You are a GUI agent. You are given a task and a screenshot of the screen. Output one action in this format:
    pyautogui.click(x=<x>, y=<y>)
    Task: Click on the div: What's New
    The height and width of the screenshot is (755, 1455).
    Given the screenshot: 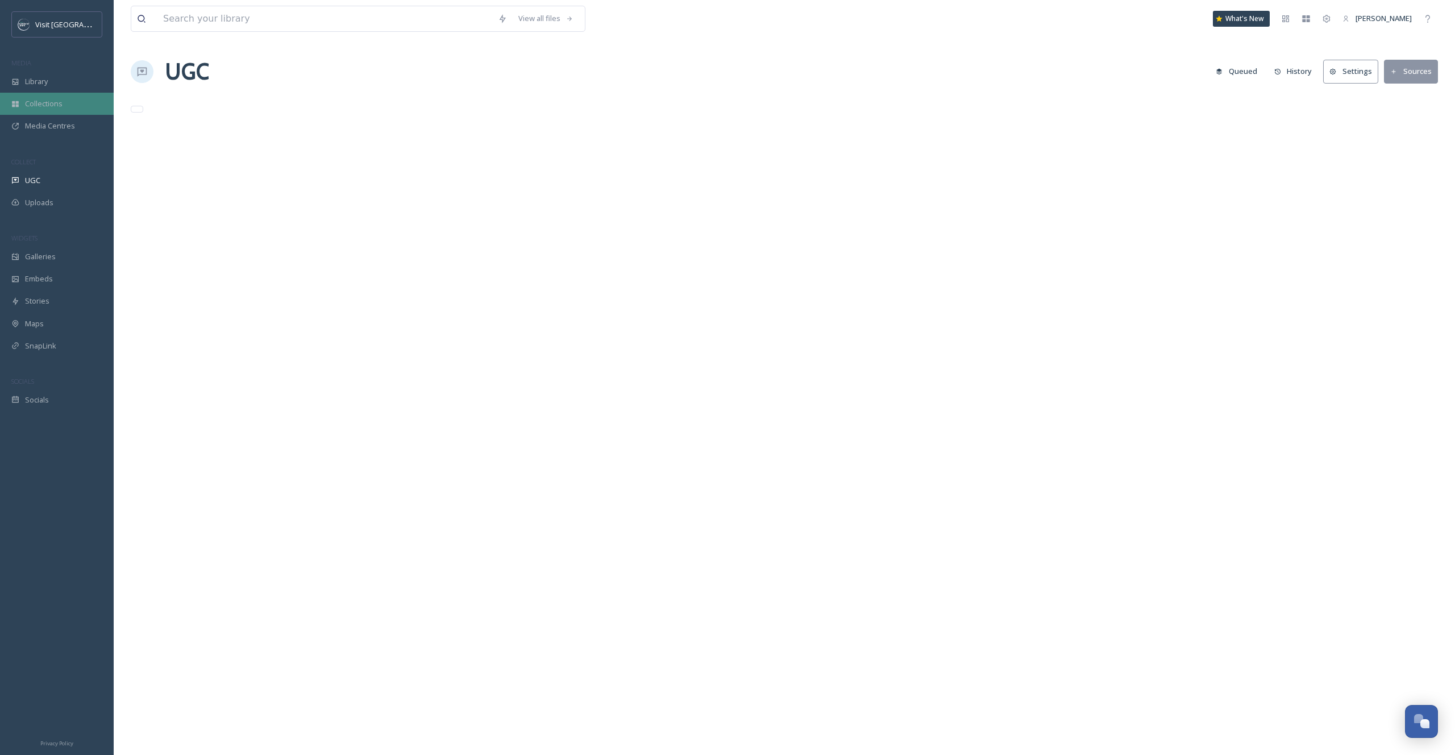 What is the action you would take?
    pyautogui.click(x=1241, y=19)
    